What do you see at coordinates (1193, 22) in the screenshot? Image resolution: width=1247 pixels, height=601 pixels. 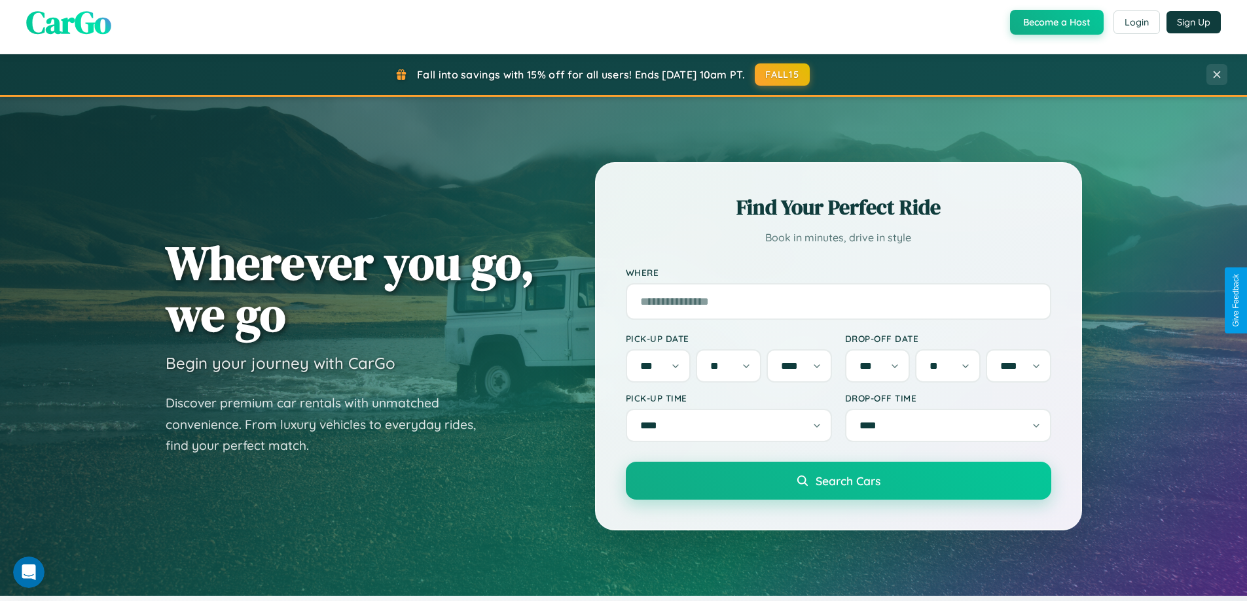 I see `button: Sign Up` at bounding box center [1193, 22].